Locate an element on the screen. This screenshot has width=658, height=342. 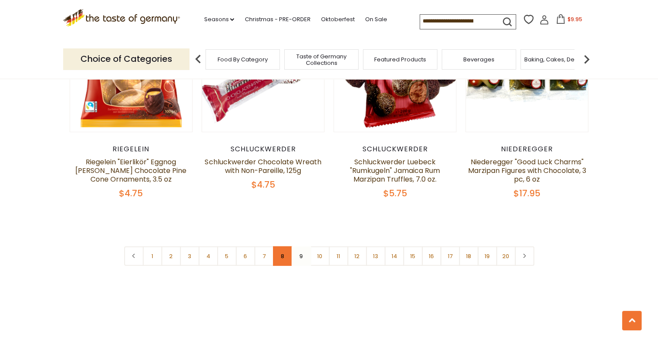
a: Beverages is located at coordinates (479, 59).